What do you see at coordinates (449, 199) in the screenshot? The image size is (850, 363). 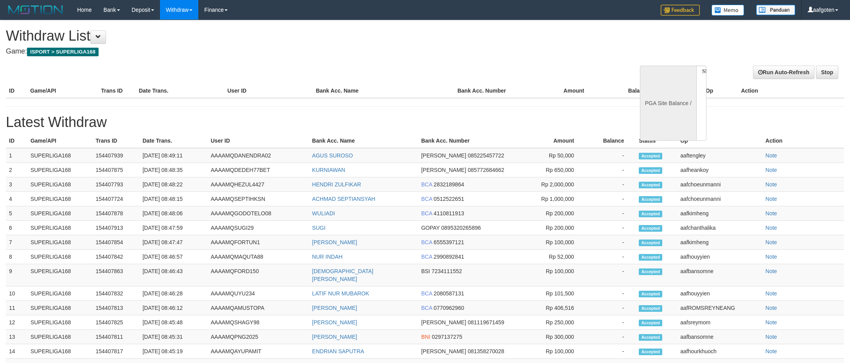 I see `span: 0512522651` at bounding box center [449, 199].